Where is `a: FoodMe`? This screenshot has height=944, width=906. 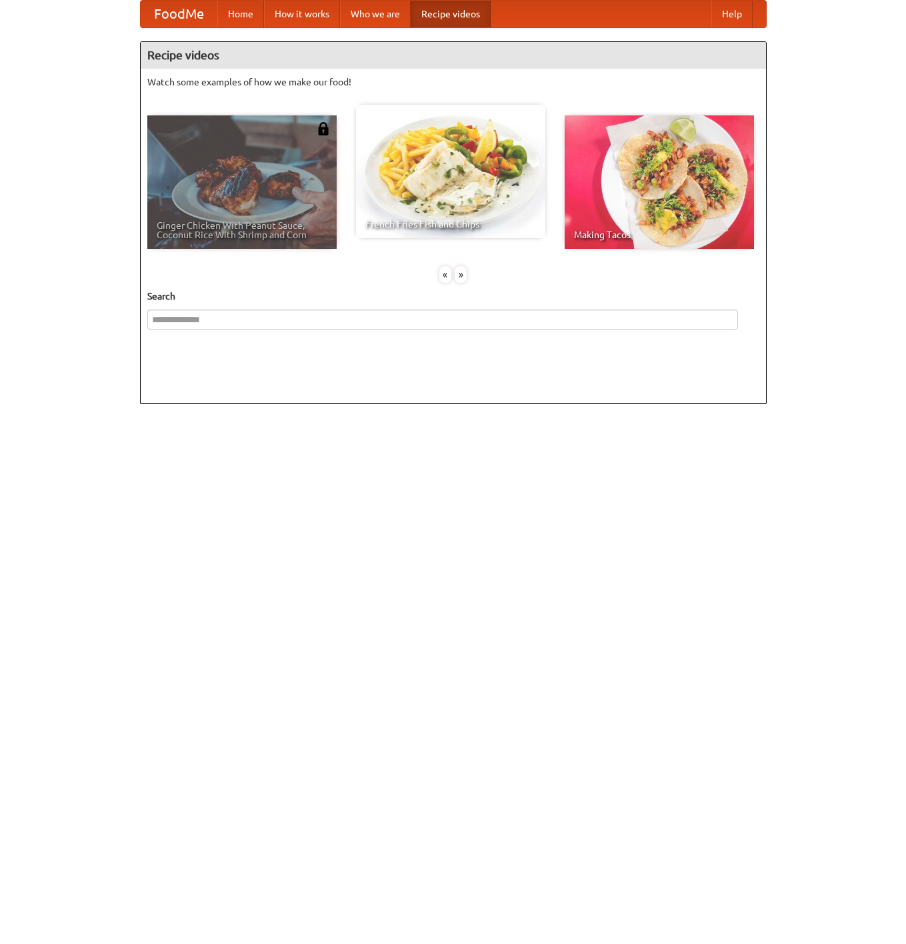 a: FoodMe is located at coordinates (179, 14).